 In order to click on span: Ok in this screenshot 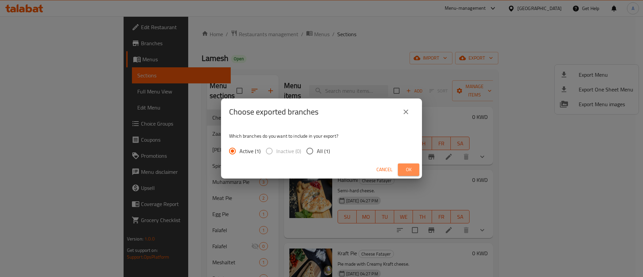, I will do `click(409, 169)`.